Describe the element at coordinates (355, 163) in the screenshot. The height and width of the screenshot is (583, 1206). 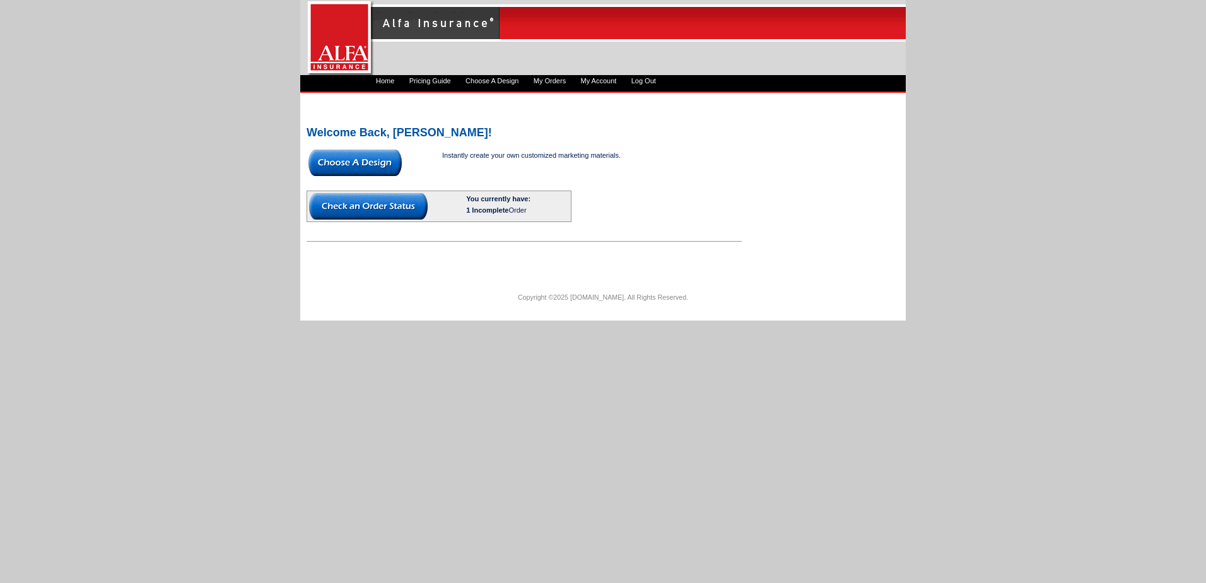
I see `img: button-choose-design.gif` at that location.